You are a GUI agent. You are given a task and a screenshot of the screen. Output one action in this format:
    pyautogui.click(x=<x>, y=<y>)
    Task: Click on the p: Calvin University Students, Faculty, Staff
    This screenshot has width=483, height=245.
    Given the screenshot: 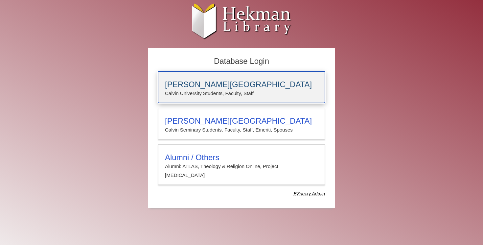 What is the action you would take?
    pyautogui.click(x=241, y=93)
    